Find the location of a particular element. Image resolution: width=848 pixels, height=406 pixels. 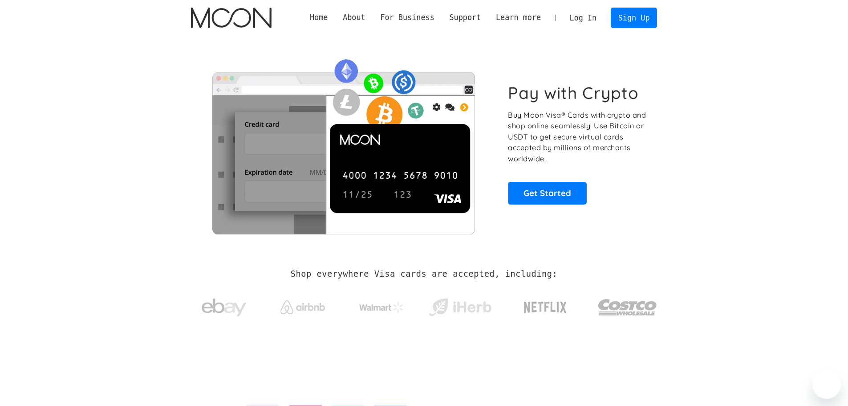

h1: Pay with Crypto is located at coordinates (573, 93).